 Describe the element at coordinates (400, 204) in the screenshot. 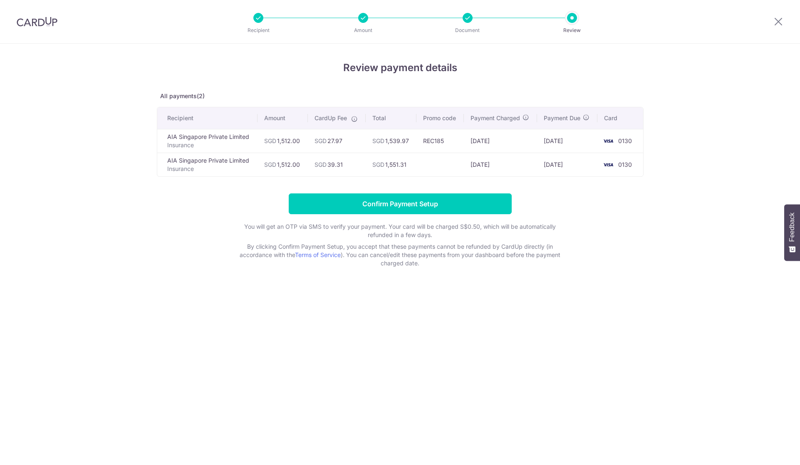

I see `input: Confirm Payment Setup` at that location.